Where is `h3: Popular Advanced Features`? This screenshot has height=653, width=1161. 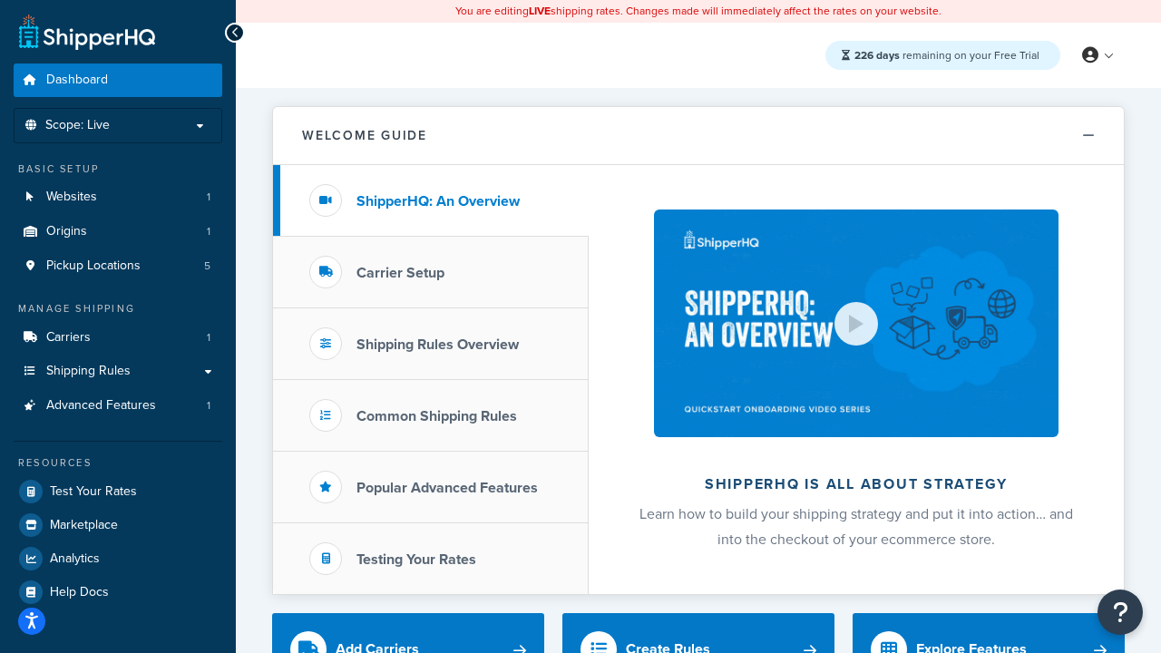
h3: Popular Advanced Features is located at coordinates (447, 488).